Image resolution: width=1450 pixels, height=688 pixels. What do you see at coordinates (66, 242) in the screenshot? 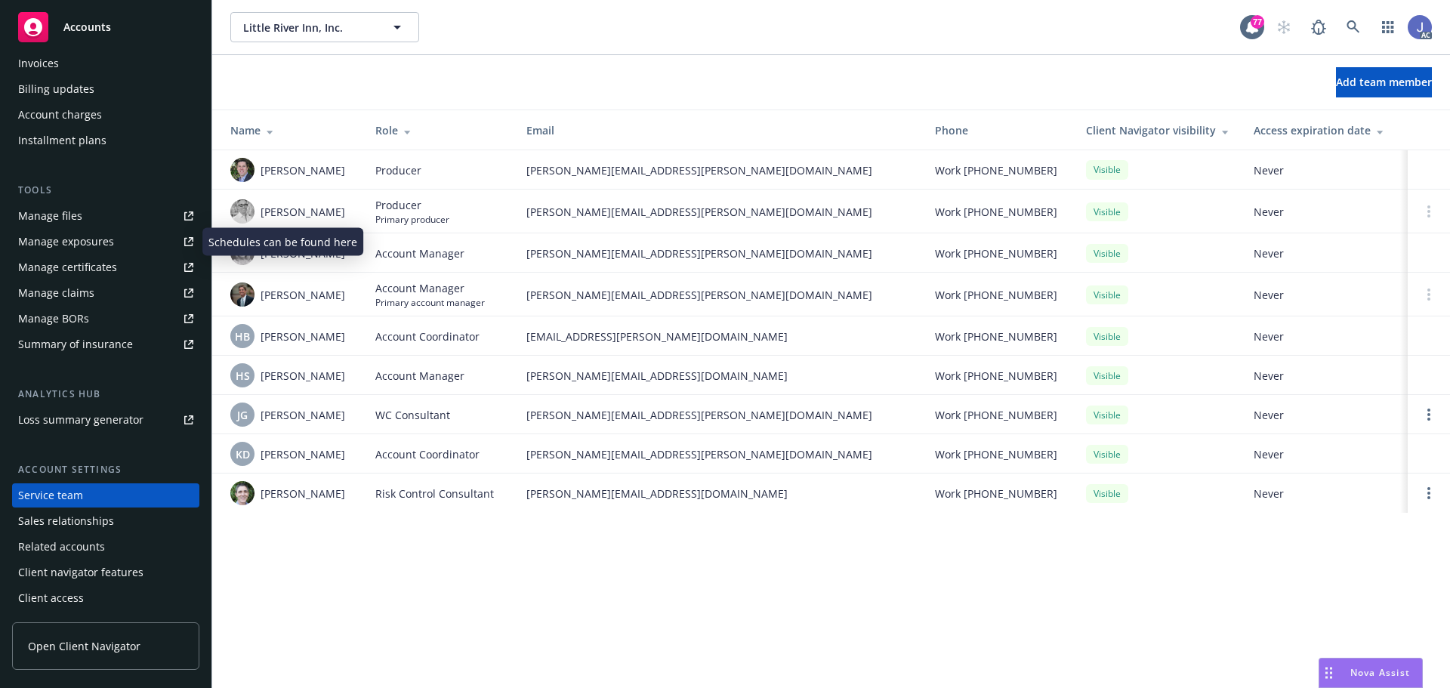
I see `div: Manage exposures` at bounding box center [66, 242].